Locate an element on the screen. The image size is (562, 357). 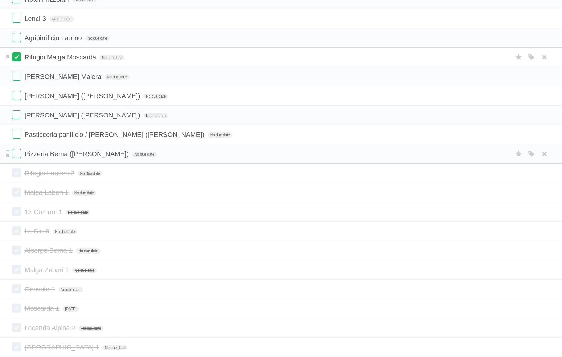
span: Malga Zebari 1 is located at coordinates (47, 270).